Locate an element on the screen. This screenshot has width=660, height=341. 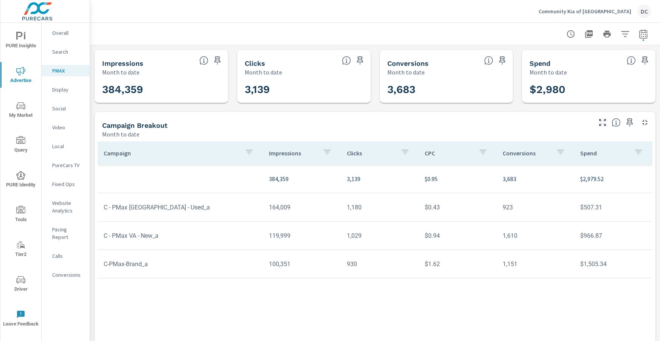
div: Website Analytics is located at coordinates (65, 207).